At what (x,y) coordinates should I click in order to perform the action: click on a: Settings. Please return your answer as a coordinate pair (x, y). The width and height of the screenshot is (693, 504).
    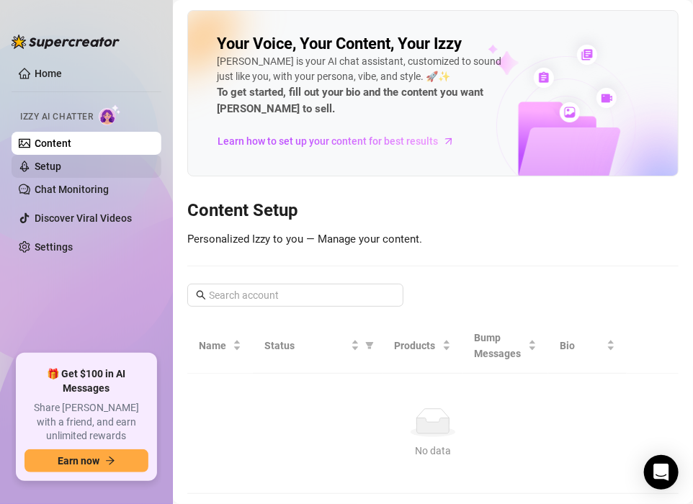
    Looking at the image, I should click on (53, 247).